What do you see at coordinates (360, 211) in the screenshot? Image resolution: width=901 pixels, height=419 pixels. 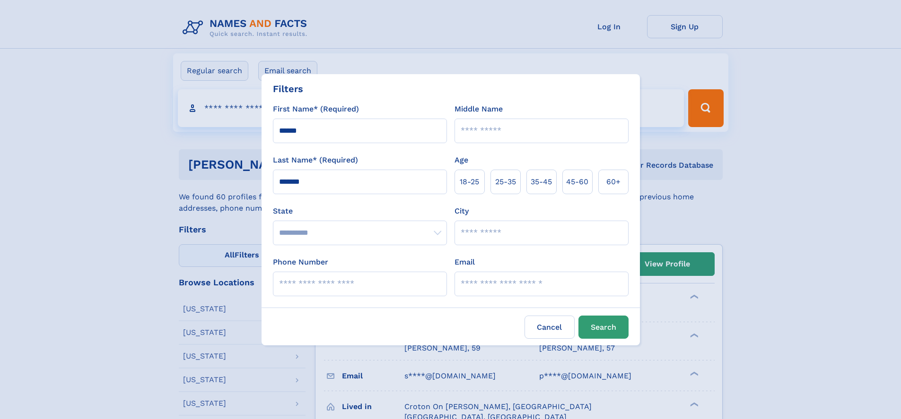 I see `label: State` at bounding box center [360, 211].